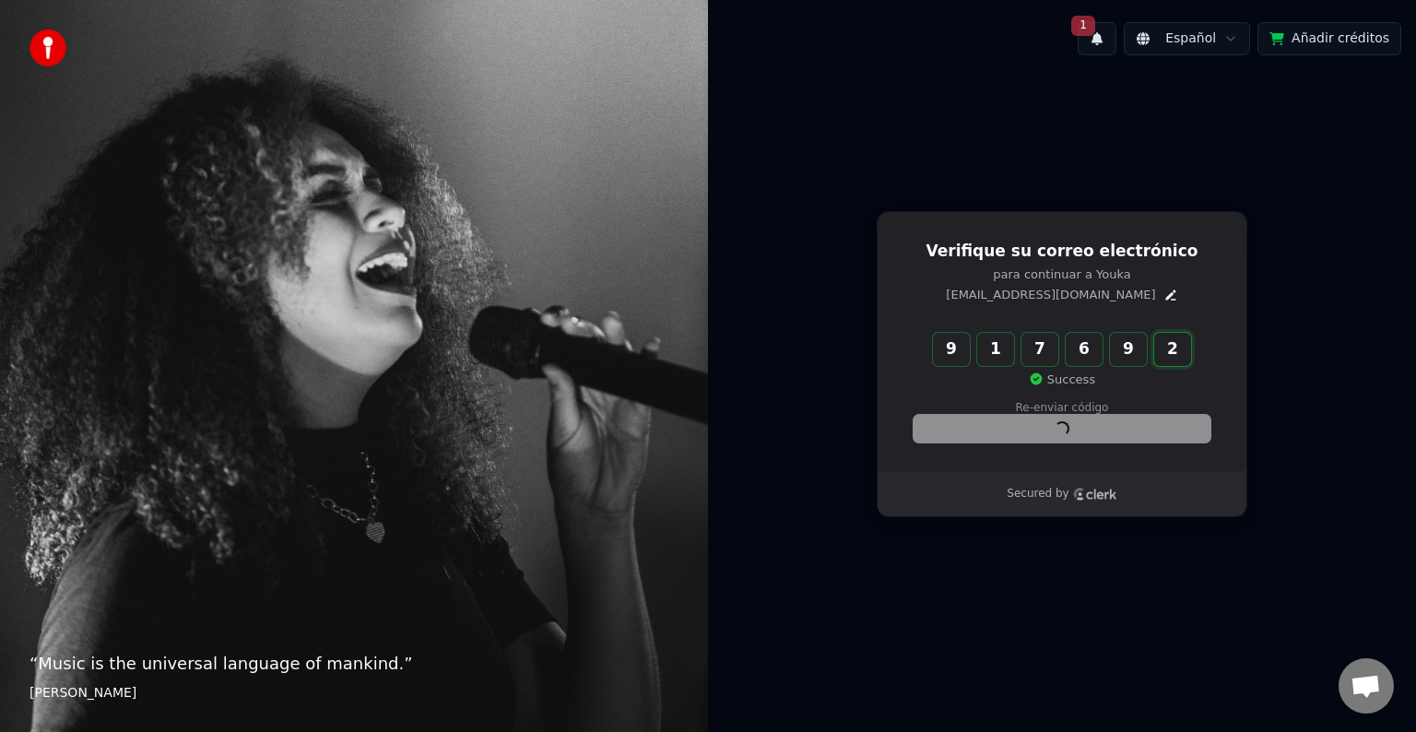 This screenshot has height=732, width=1416. Describe the element at coordinates (354, 664) in the screenshot. I see `p: “ Music is the universal language of mankind. ”` at that location.